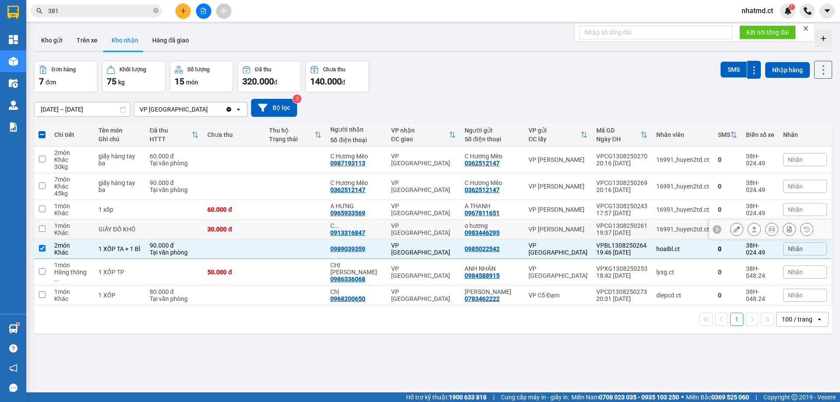 The width and height of the screenshot is (840, 402). Describe the element at coordinates (263, 70) in the screenshot. I see `div: Đã thu` at that location.